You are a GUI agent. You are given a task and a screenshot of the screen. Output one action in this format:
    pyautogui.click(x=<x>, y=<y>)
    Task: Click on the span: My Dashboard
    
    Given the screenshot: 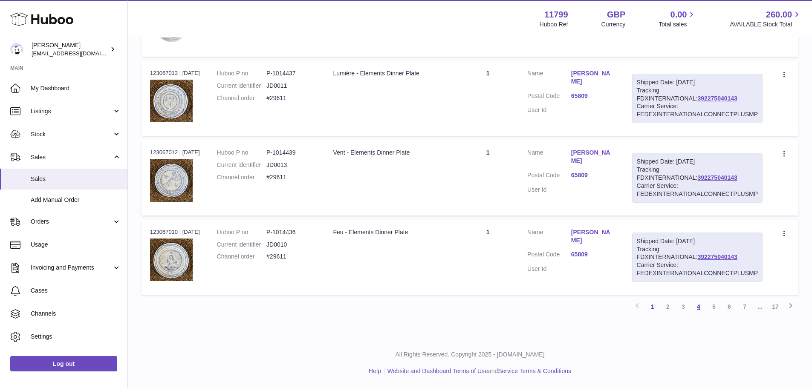 What is the action you would take?
    pyautogui.click(x=76, y=88)
    